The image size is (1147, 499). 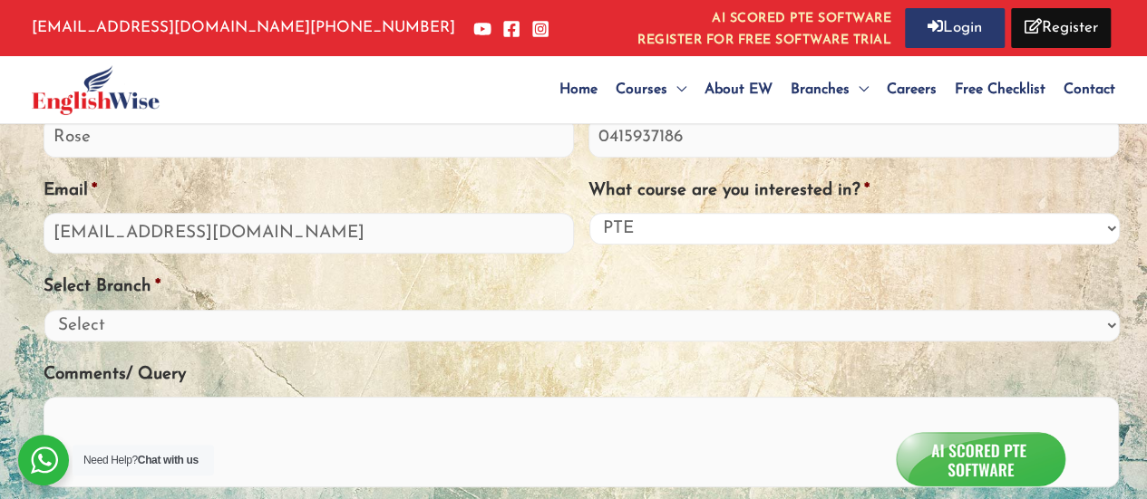 I want to click on nav: Site Navigation, so click(x=832, y=90).